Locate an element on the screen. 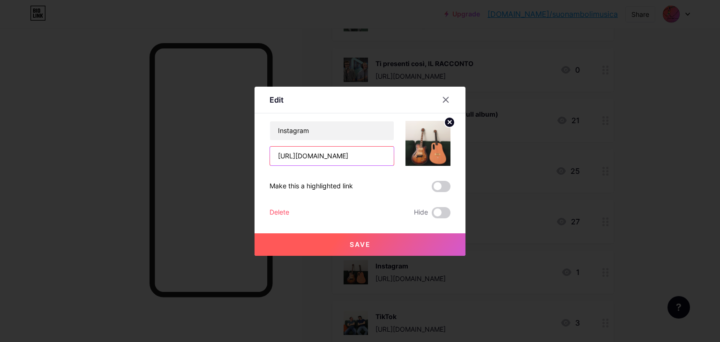 The height and width of the screenshot is (342, 720). img: link_thumbnail is located at coordinates (428, 144).